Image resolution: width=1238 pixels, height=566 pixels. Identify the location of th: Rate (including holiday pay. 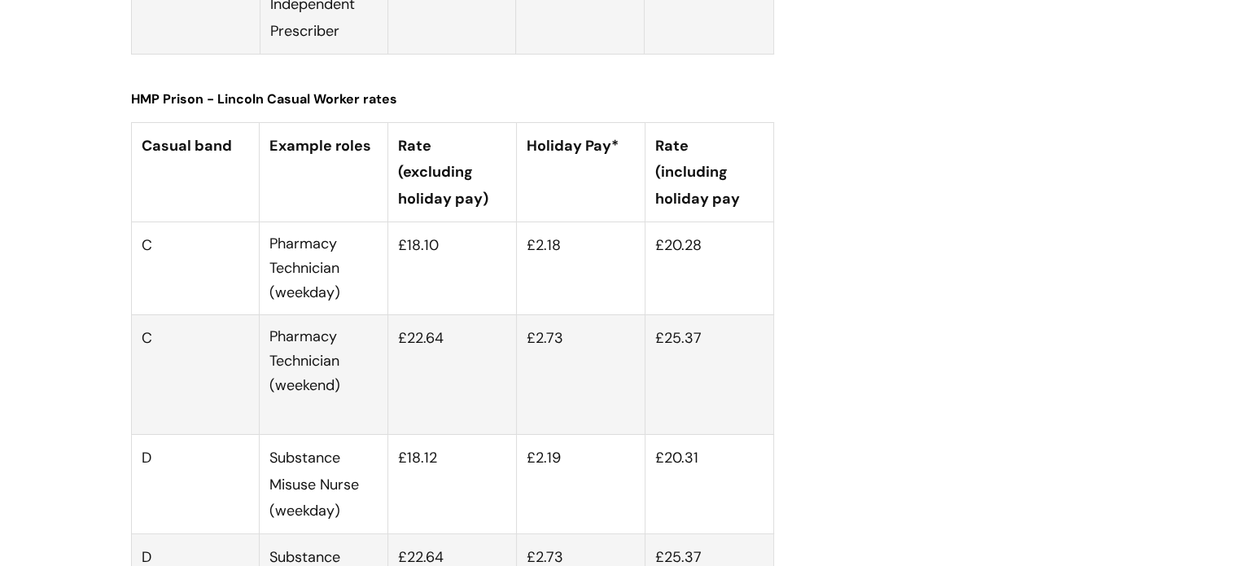
(709, 172).